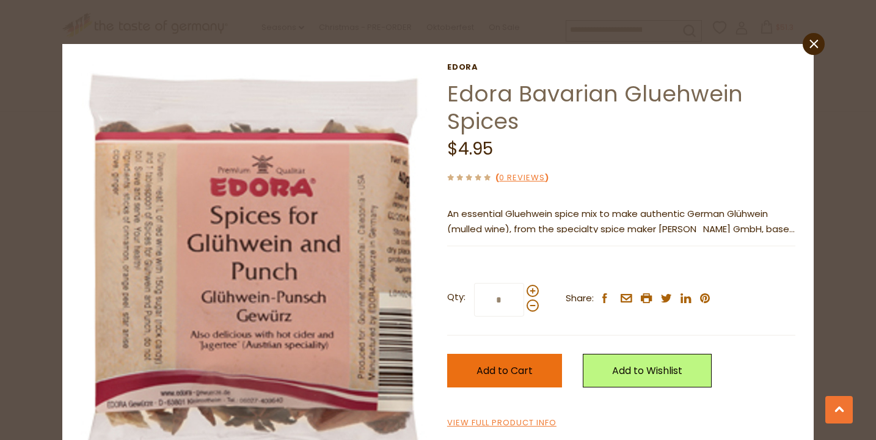 Image resolution: width=876 pixels, height=440 pixels. What do you see at coordinates (595, 108) in the screenshot?
I see `a: Edora Bavarian Gluehwein Spices` at bounding box center [595, 108].